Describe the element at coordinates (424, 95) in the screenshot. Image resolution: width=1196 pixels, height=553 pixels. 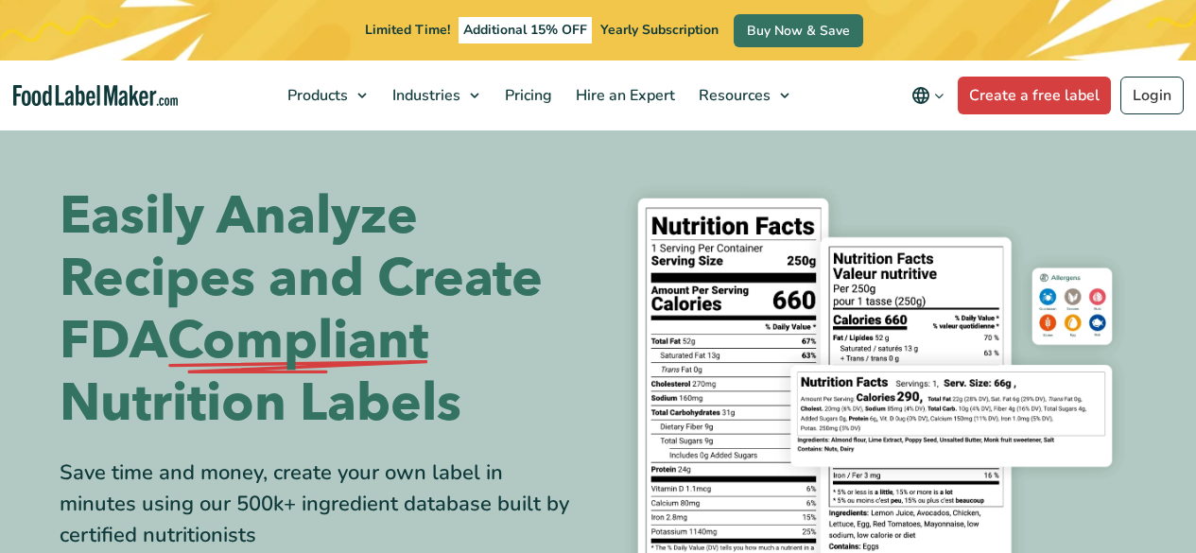
I see `span: Industries` at that location.